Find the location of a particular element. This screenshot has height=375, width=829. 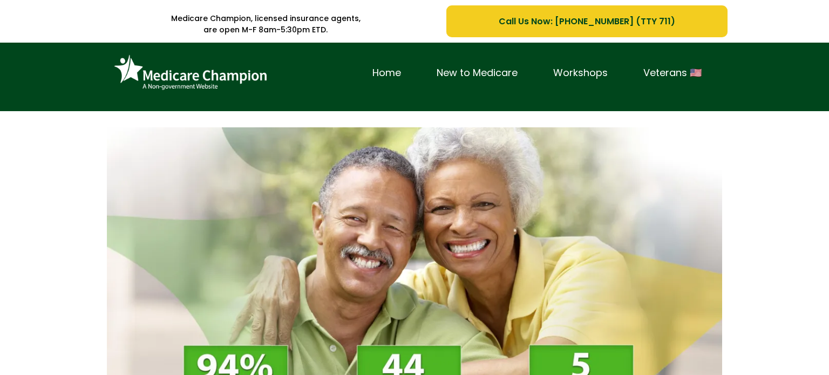

a: Home is located at coordinates (387, 73).